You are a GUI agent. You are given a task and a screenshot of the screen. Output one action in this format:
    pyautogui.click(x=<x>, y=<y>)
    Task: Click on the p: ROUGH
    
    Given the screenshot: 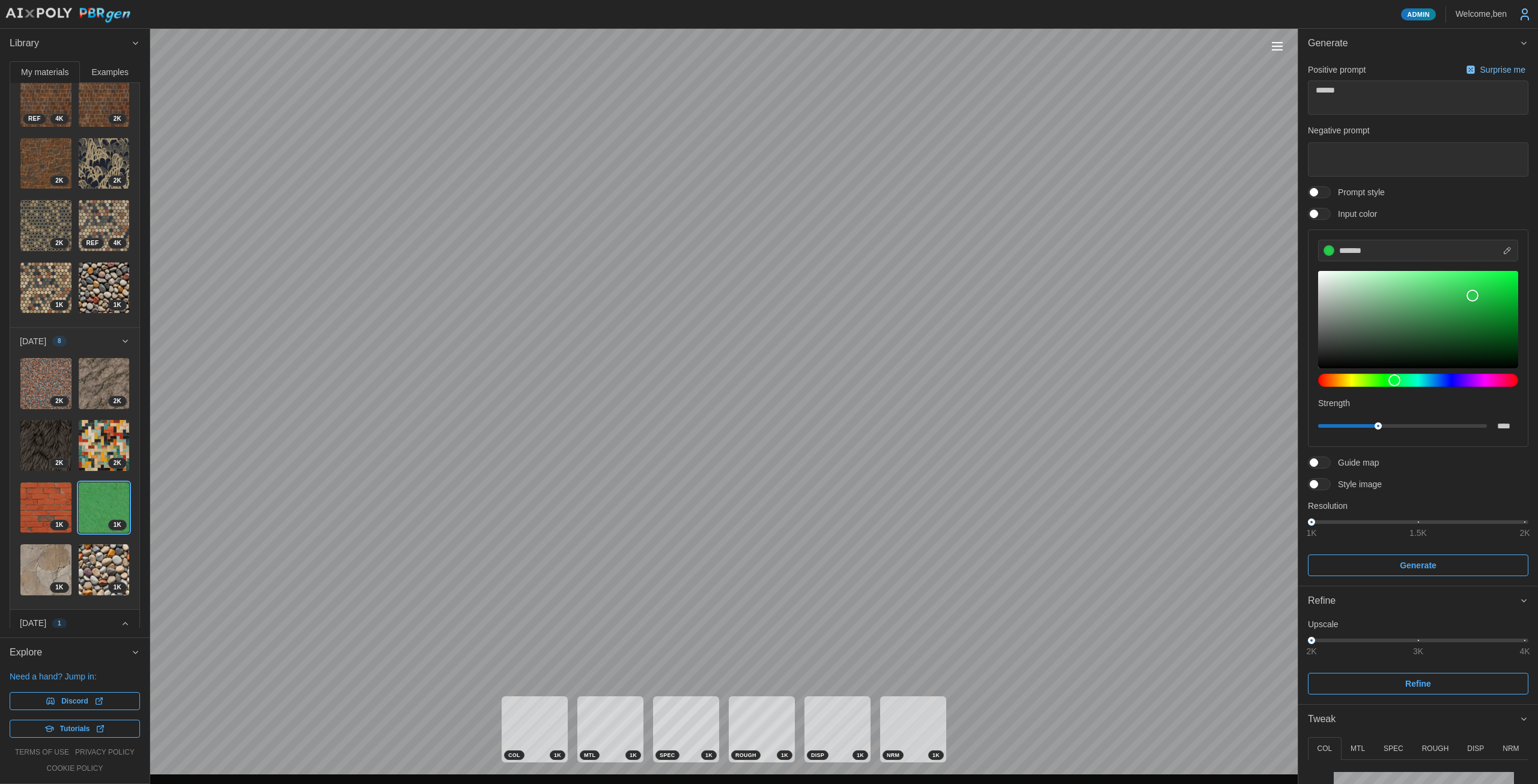 What is the action you would take?
    pyautogui.click(x=1435, y=748)
    